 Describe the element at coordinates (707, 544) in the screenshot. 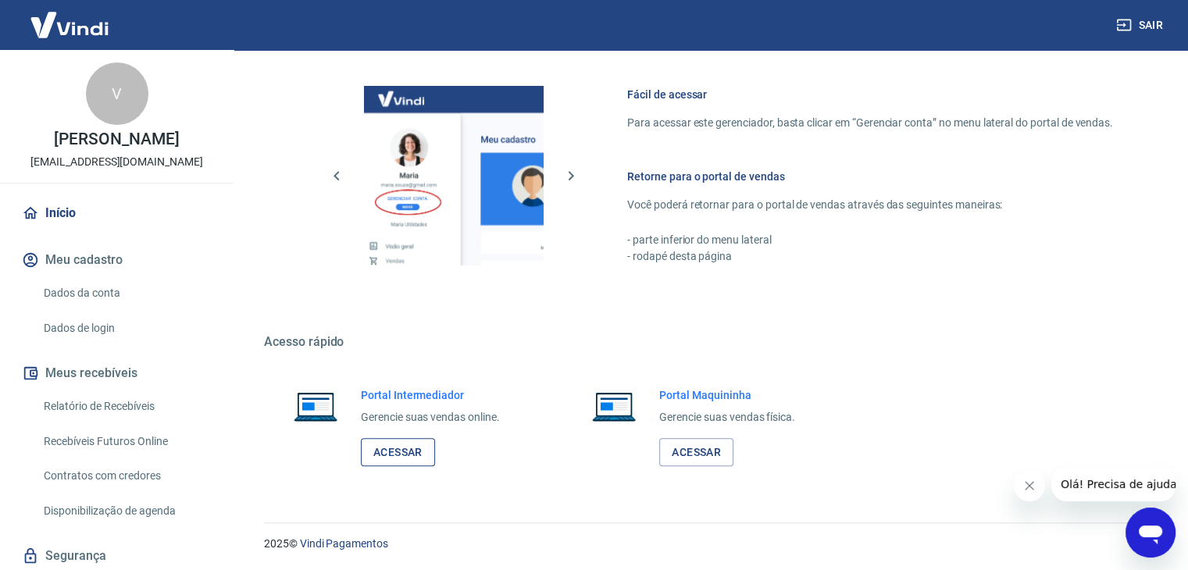

I see `p: 2025 ©` at that location.